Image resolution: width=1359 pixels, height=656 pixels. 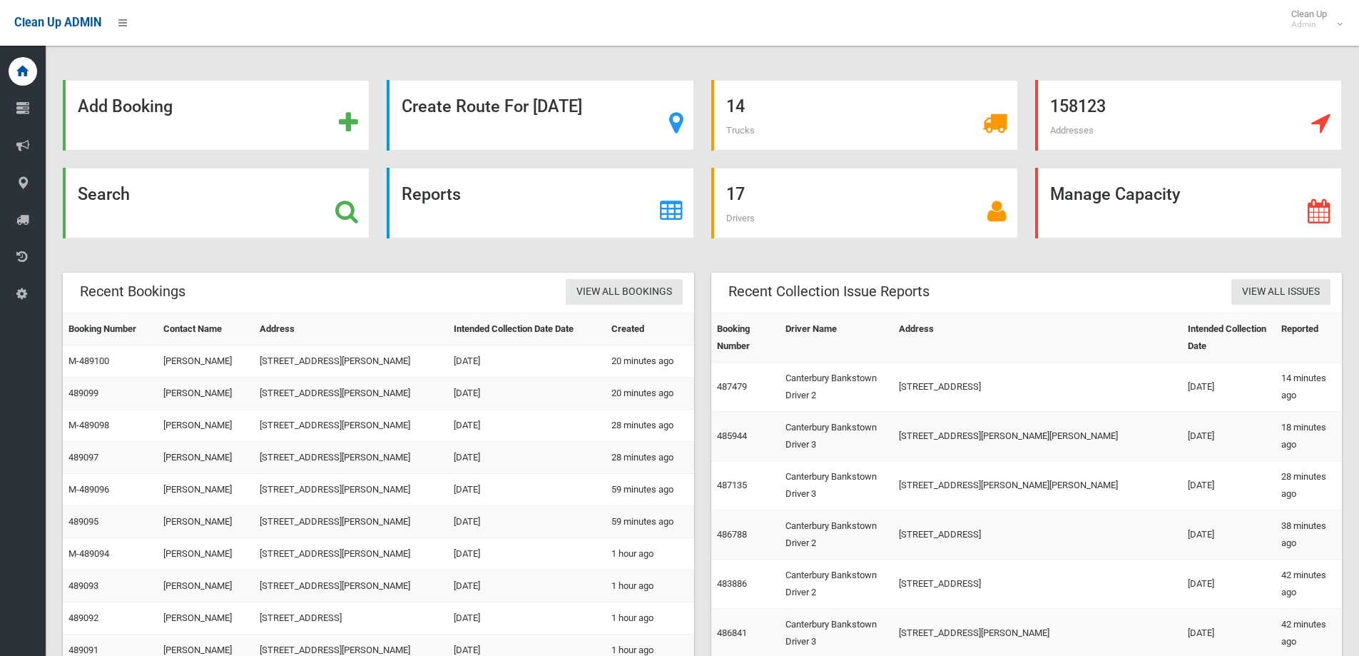 What do you see at coordinates (1281, 292) in the screenshot?
I see `a: View All Issues` at bounding box center [1281, 292].